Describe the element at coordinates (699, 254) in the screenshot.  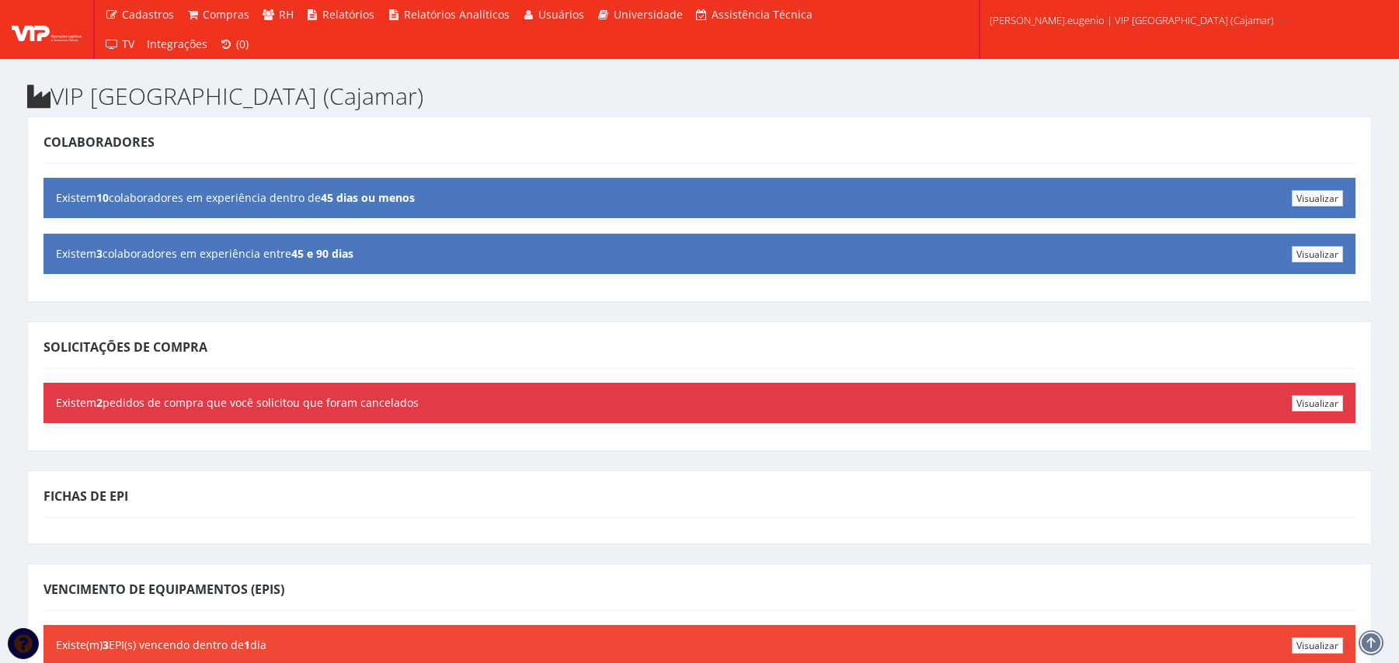
I see `div: Existem colaboradores em experiência entre` at that location.